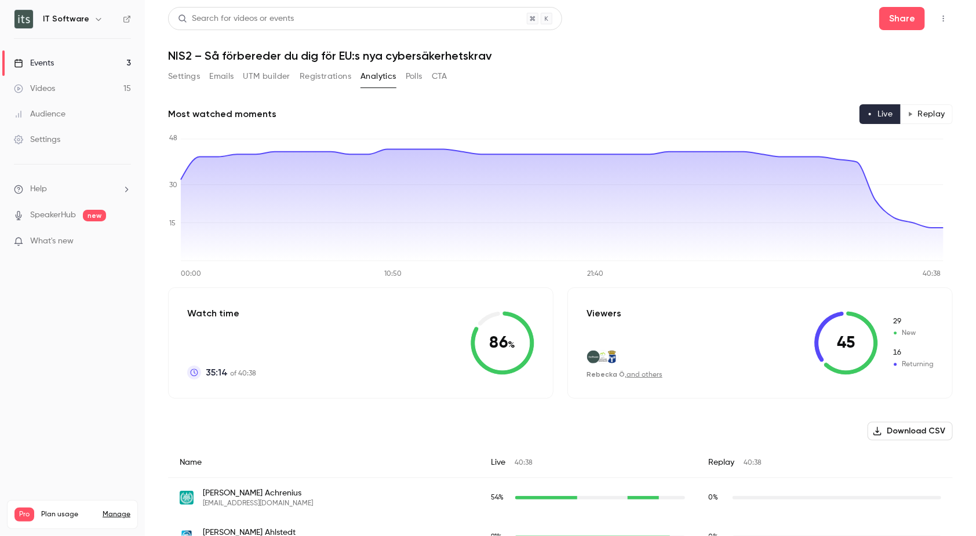  Describe the element at coordinates (24, 19) in the screenshot. I see `img: IT Software` at that location.